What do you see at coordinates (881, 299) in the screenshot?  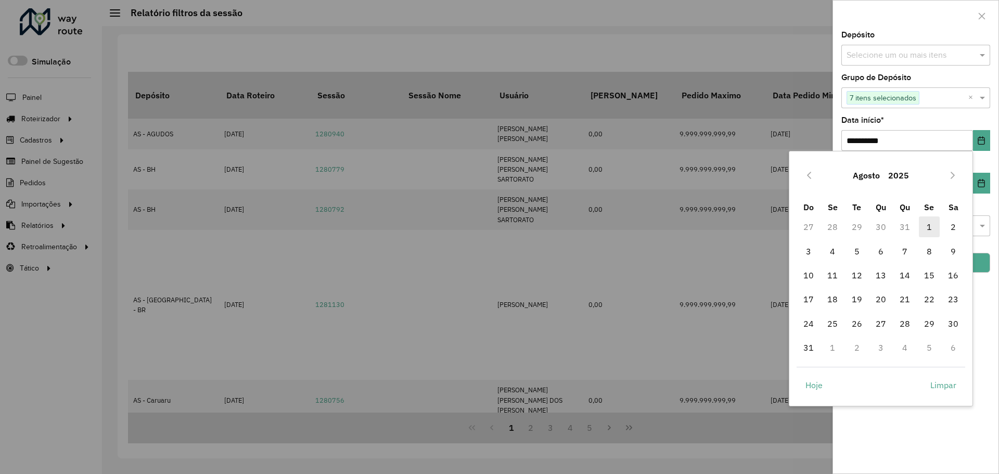 I see `td: 20` at bounding box center [881, 299].